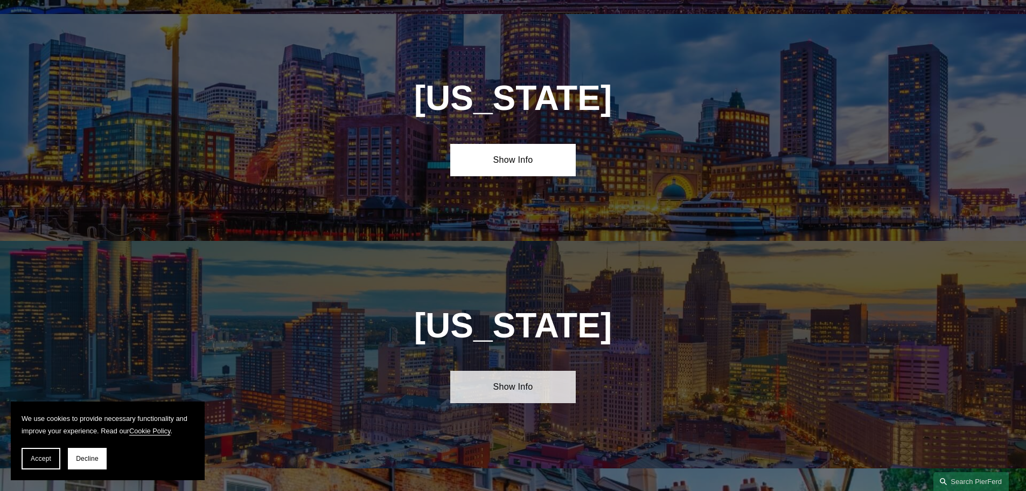 This screenshot has width=1026, height=491. Describe the element at coordinates (41, 458) in the screenshot. I see `span: Accept` at that location.